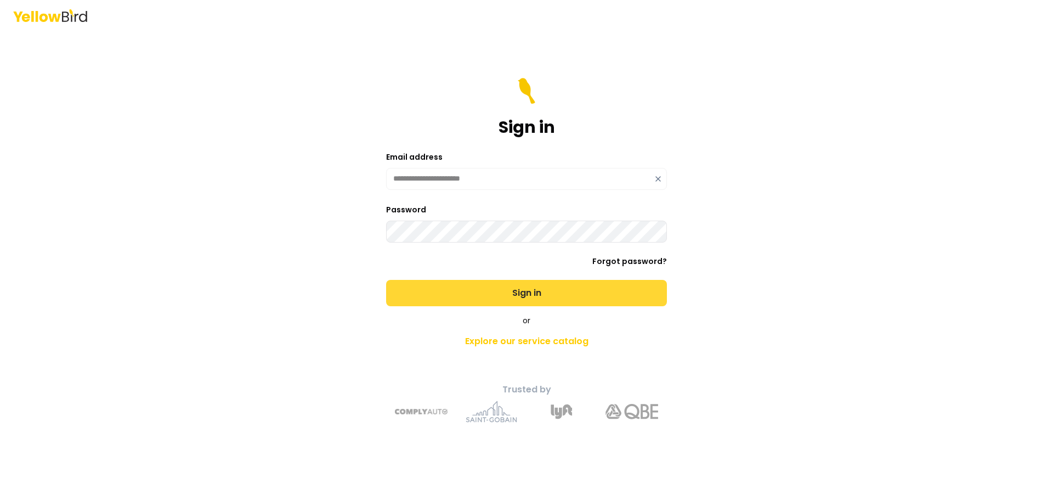 The width and height of the screenshot is (1053, 500). I want to click on a: Forgot password?, so click(630, 261).